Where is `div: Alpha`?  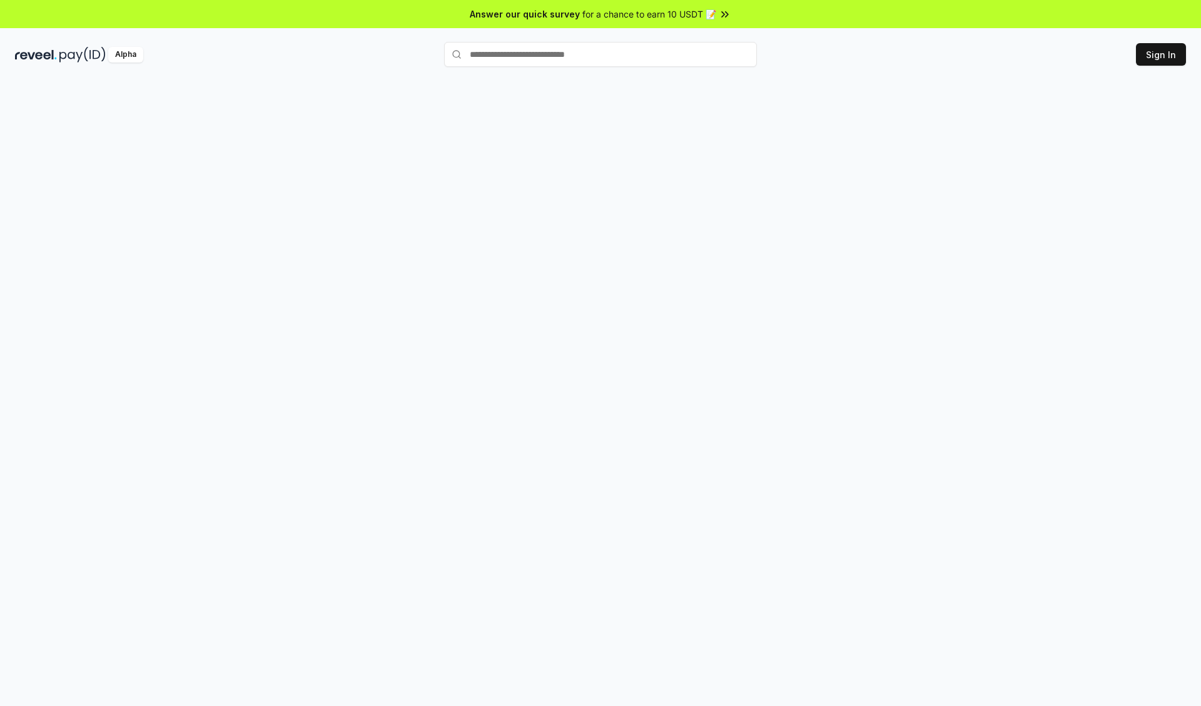 div: Alpha is located at coordinates (126, 54).